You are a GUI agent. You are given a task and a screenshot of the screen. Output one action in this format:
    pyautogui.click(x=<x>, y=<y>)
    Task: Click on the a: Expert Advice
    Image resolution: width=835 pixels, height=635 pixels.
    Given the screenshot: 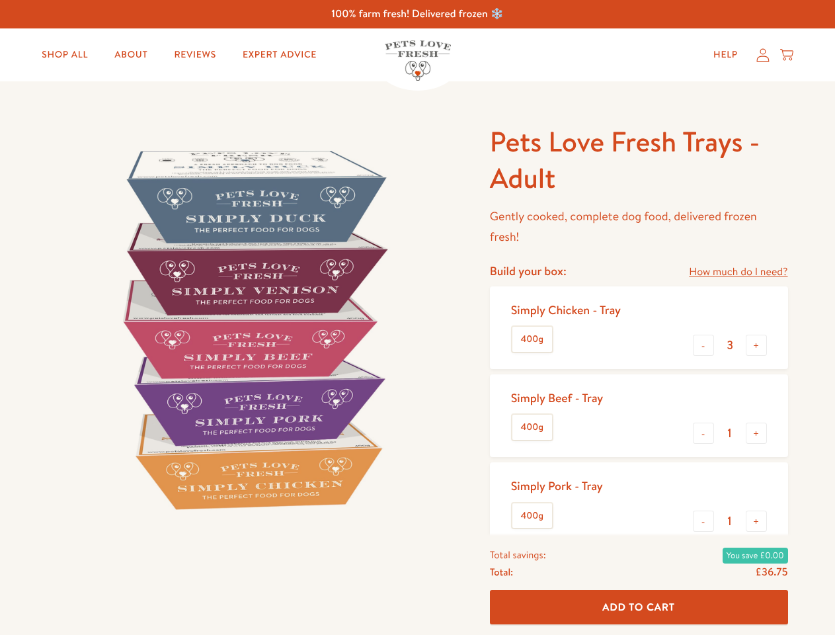 What is the action you would take?
    pyautogui.click(x=280, y=55)
    